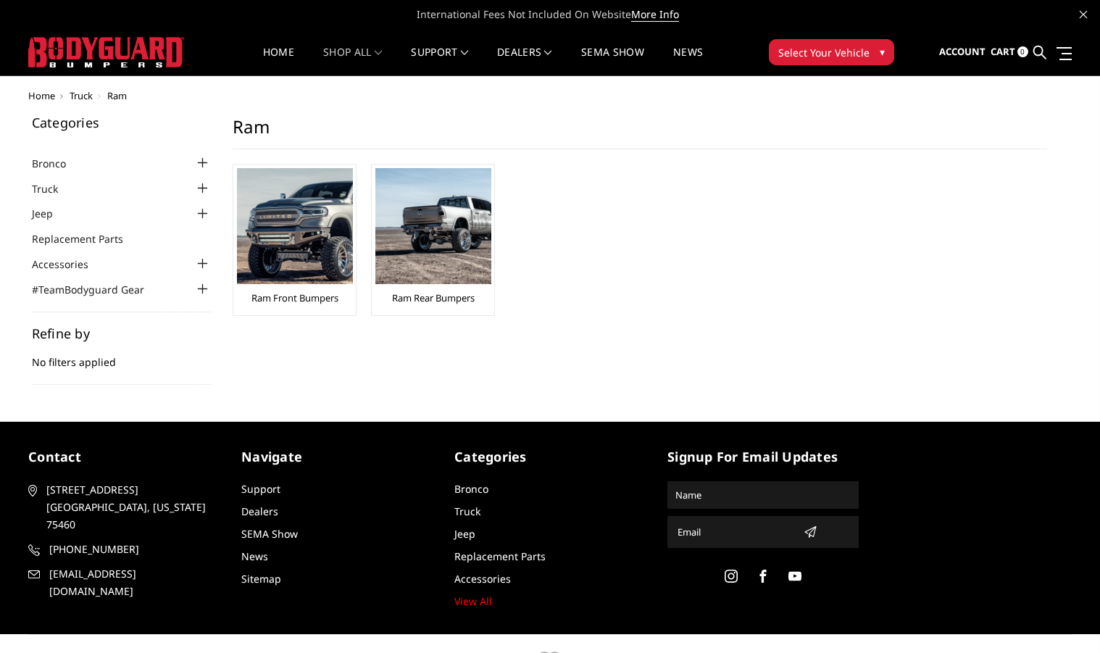  What do you see at coordinates (831, 52) in the screenshot?
I see `button: Select Your Vehicle` at bounding box center [831, 52].